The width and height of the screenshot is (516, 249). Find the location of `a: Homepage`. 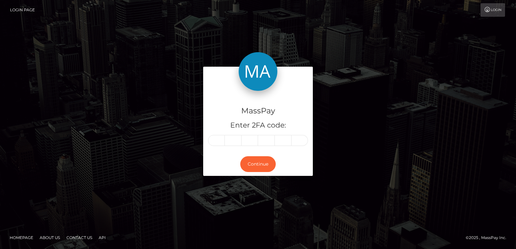

a: Homepage is located at coordinates (21, 238).